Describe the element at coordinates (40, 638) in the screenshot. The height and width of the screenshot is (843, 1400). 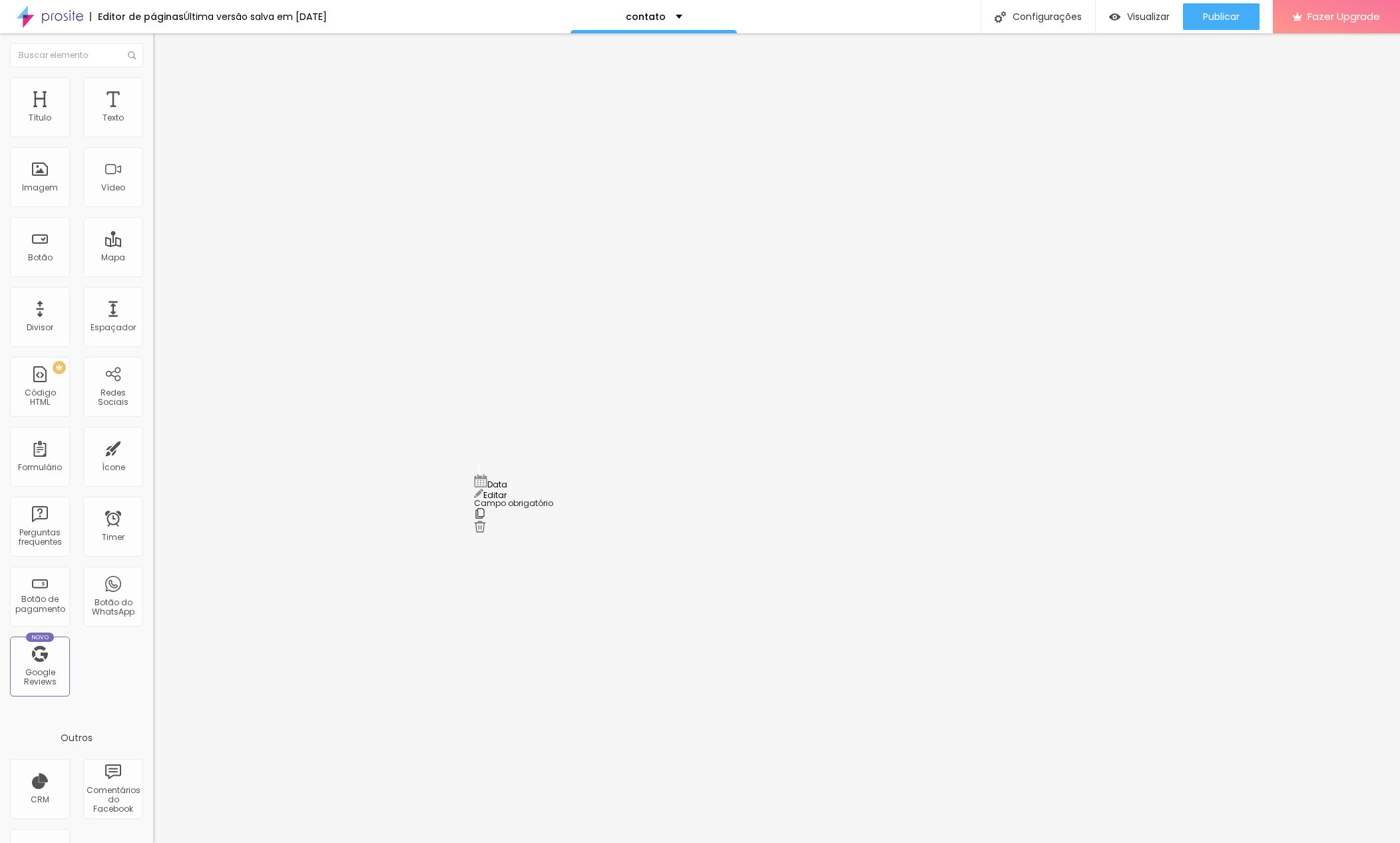
I see `div: Novo` at that location.